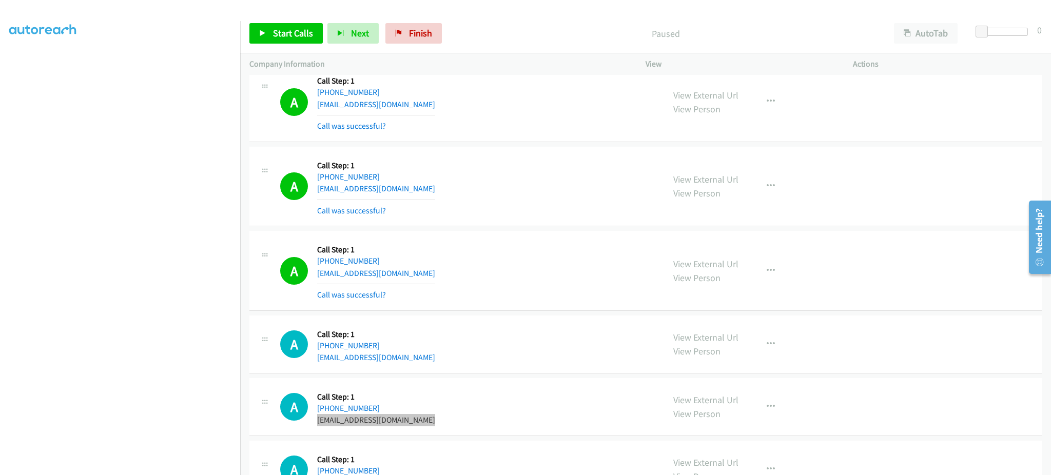 Image resolution: width=1051 pixels, height=475 pixels. Describe the element at coordinates (1004, 32) in the screenshot. I see `div: Delay between calls (in seconds)` at that location.